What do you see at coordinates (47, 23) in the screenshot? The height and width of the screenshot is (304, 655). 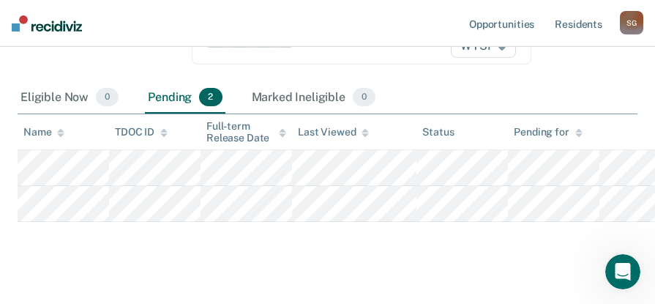 I see `img: Recidiviz` at bounding box center [47, 23].